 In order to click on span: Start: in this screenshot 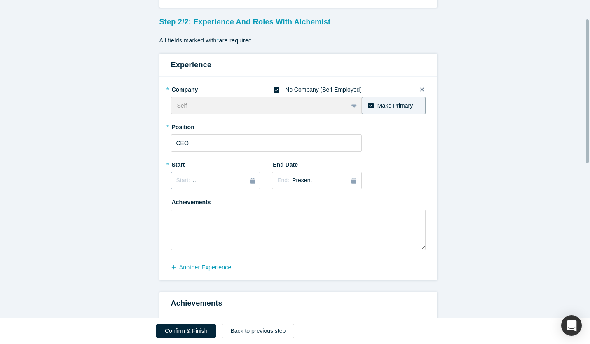, I will do `click(183, 180)`.